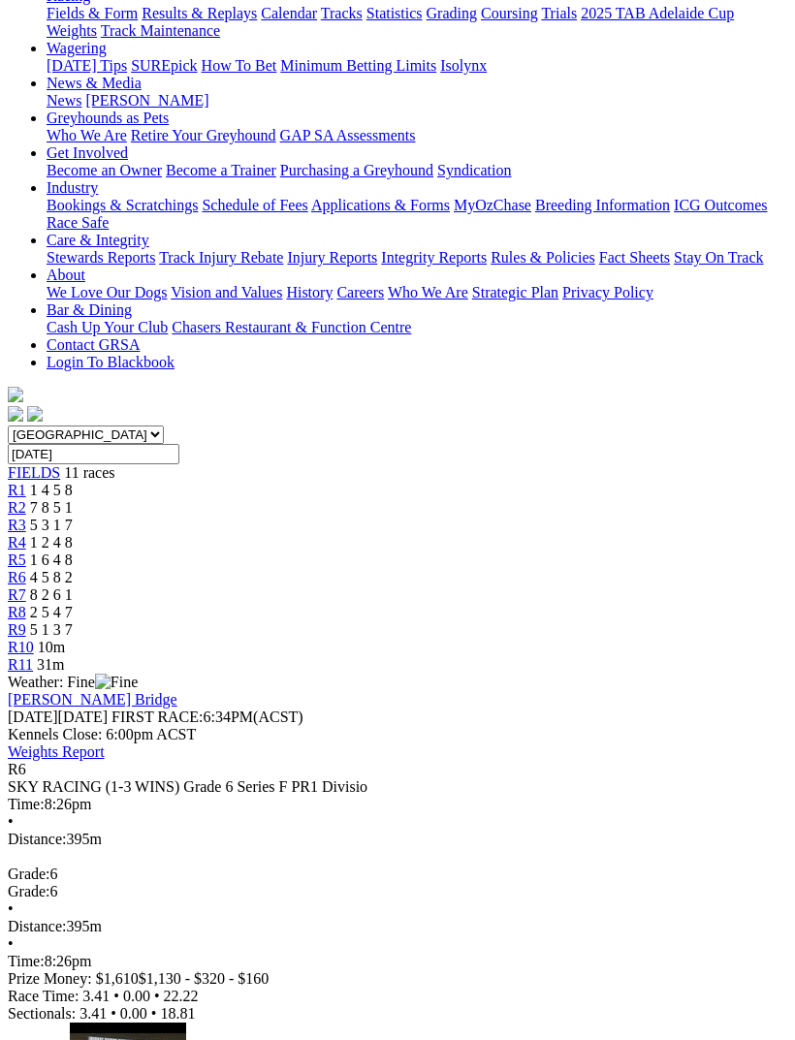  I want to click on a: R9, so click(16, 629).